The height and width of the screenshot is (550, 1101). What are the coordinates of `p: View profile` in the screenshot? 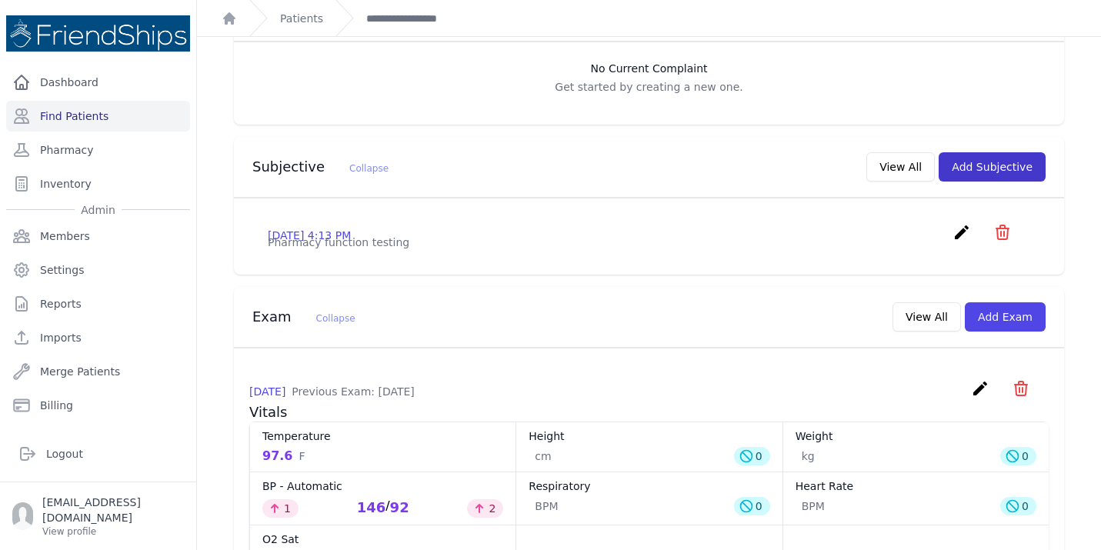 It's located at (113, 532).